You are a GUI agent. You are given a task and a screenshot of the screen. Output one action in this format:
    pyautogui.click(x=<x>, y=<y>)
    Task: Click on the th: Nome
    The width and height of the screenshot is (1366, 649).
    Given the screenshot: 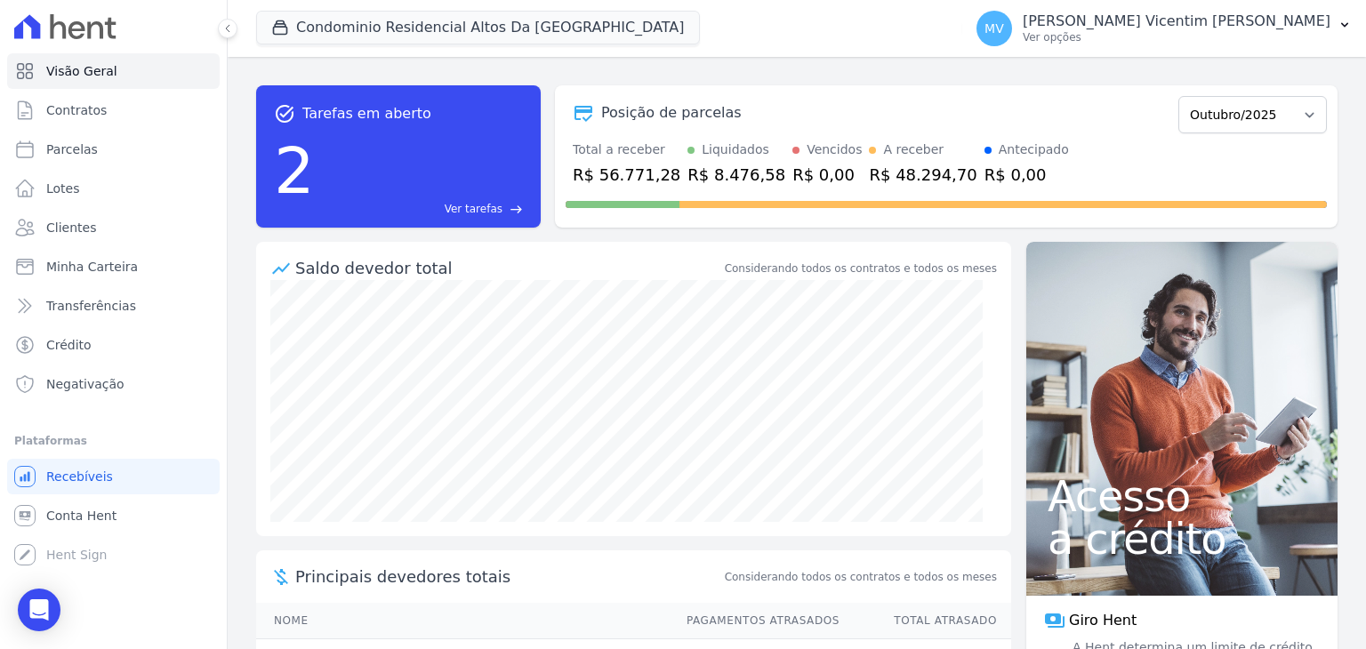 What is the action you would take?
    pyautogui.click(x=463, y=621)
    